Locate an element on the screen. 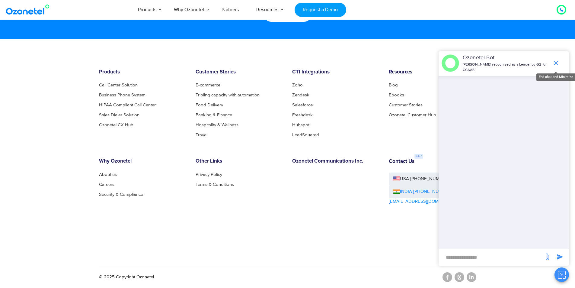 This screenshot has height=288, width=575. button: Close chat is located at coordinates (562, 275).